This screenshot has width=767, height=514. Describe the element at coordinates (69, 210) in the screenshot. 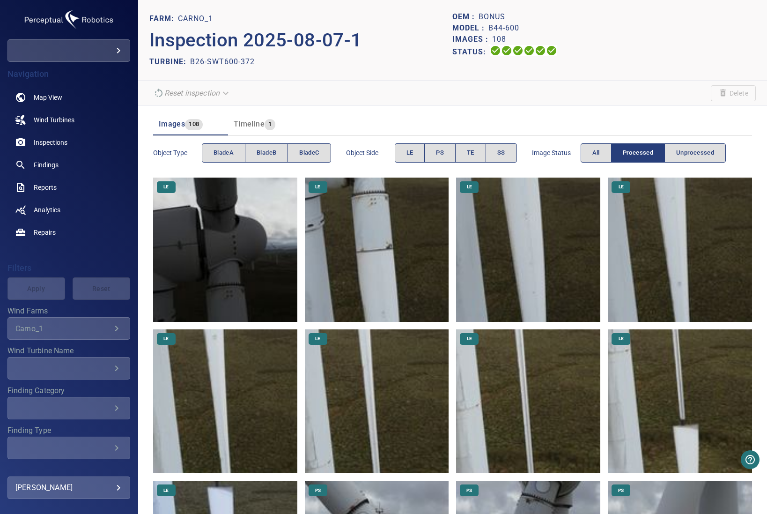

I see `a: analytics noActive` at that location.